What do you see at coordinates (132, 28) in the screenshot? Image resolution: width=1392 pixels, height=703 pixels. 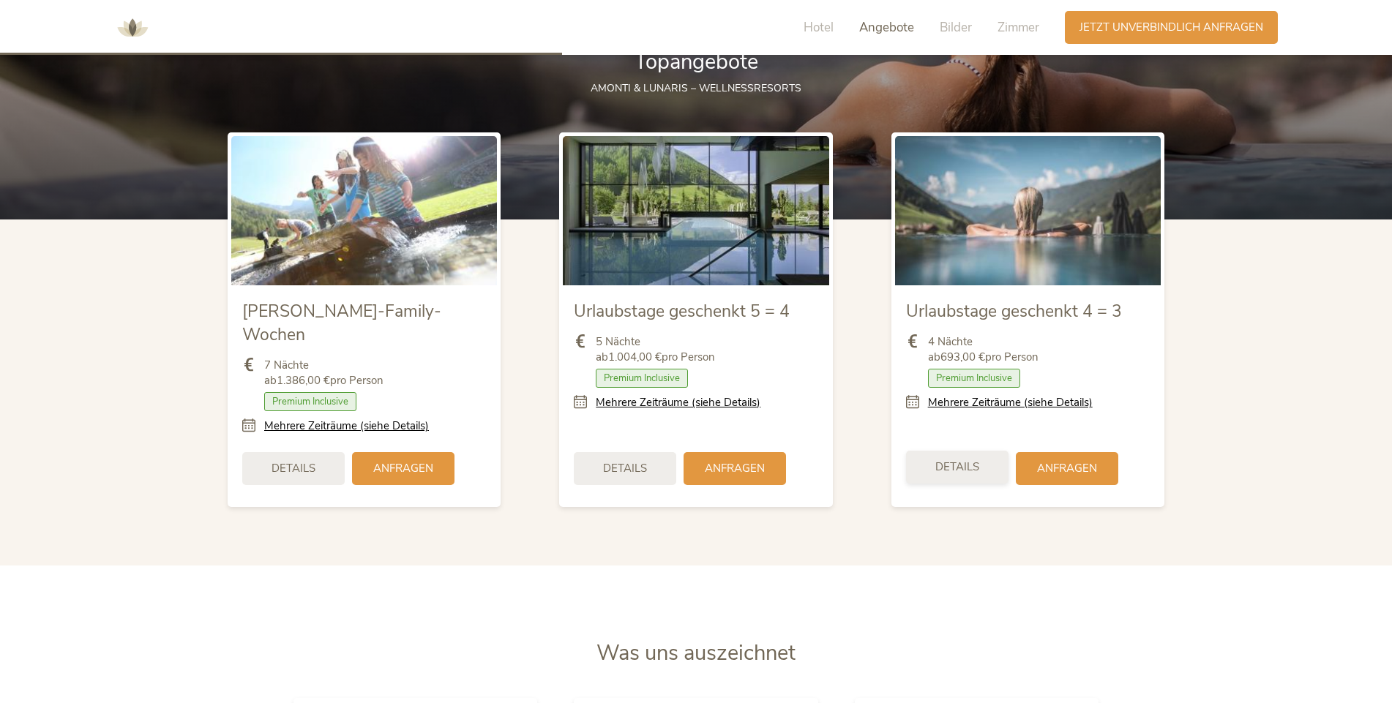 I see `img: AMONTI & LUNARIS Wellnessresort` at bounding box center [132, 28].